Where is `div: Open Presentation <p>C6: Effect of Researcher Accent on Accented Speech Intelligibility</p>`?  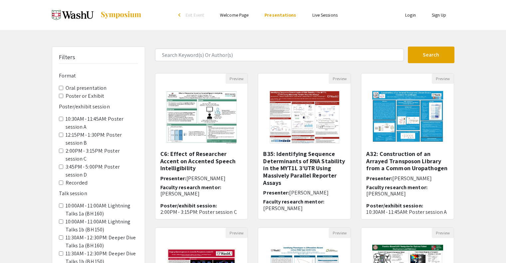 div: Open Presentation <p>C6: Effect of Researcher Accent on Accented Speech Intelligibility</p> is located at coordinates (202, 146).